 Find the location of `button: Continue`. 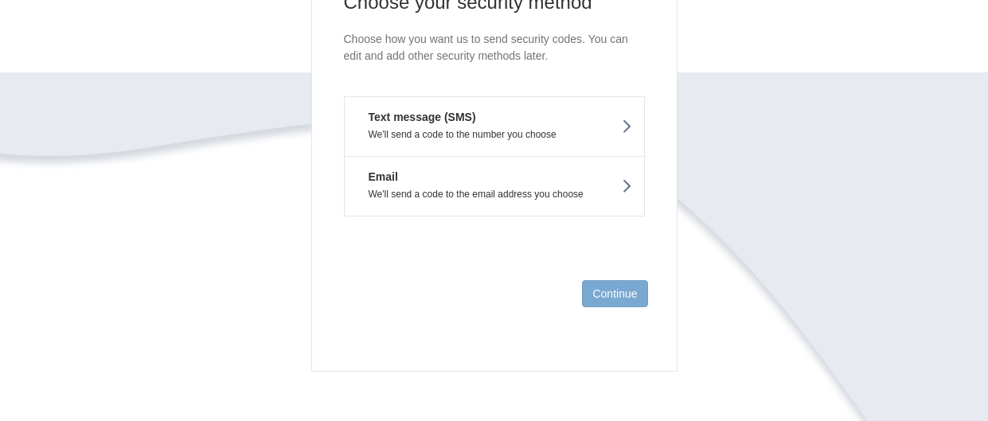

button: Continue is located at coordinates (614, 294).